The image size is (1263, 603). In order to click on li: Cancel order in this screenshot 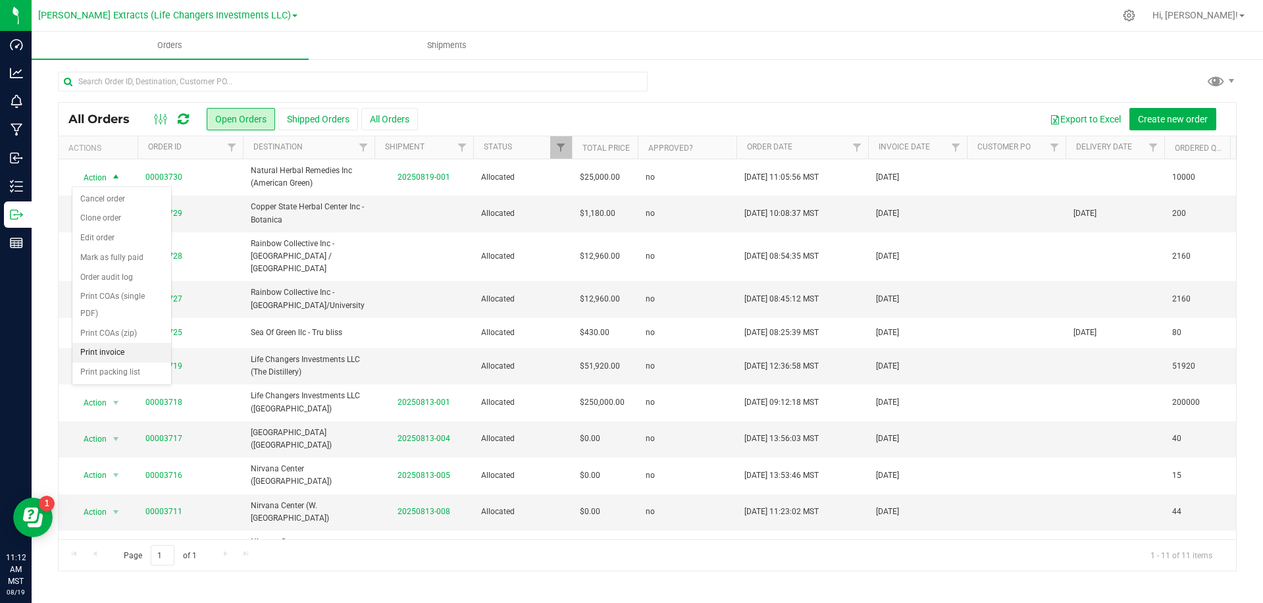, I will do `click(122, 199)`.